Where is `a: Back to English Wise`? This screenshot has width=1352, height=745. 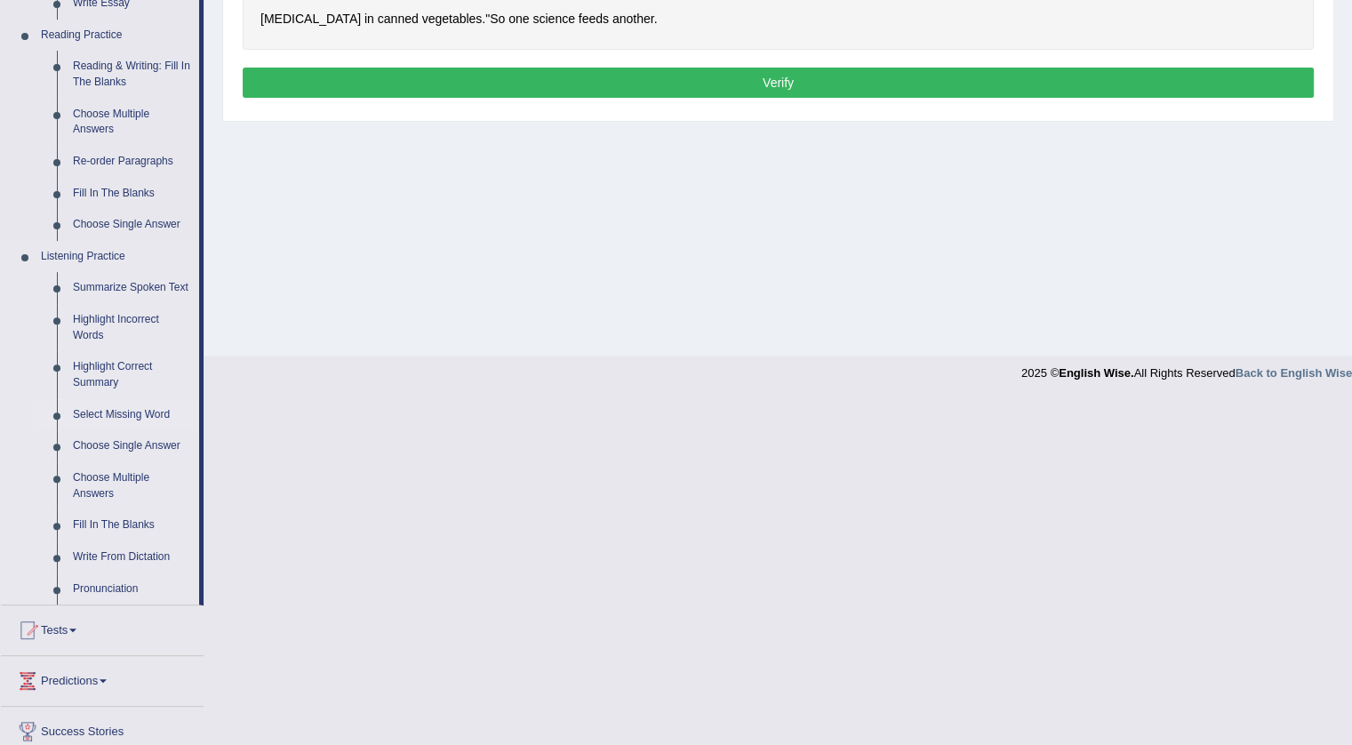
a: Back to English Wise is located at coordinates (1293, 372).